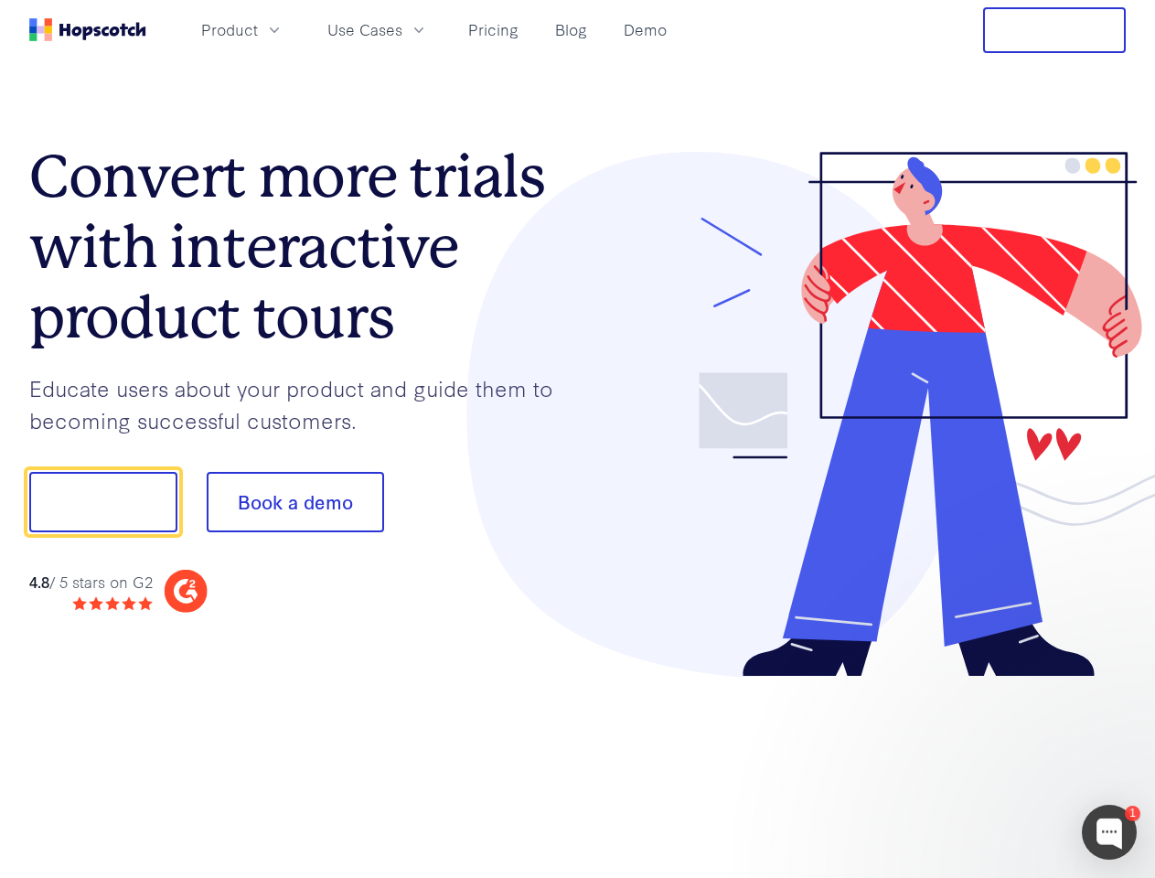 This screenshot has width=1155, height=878. What do you see at coordinates (304, 403) in the screenshot?
I see `p: Educate users about your product and guide them to becoming successful customers.` at bounding box center [304, 403].